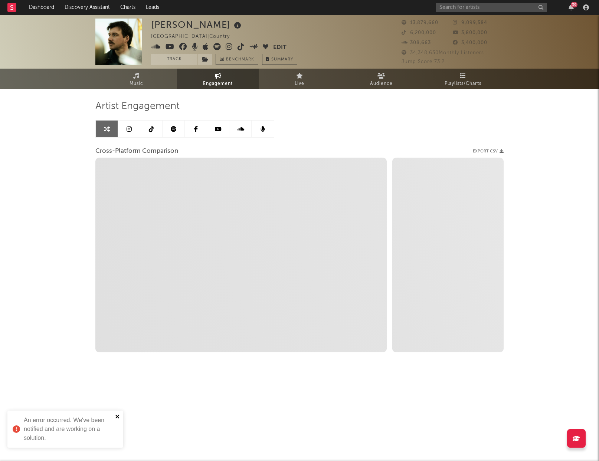 The image size is (599, 461). What do you see at coordinates (463, 84) in the screenshot?
I see `span: Playlists/Charts` at bounding box center [463, 84].